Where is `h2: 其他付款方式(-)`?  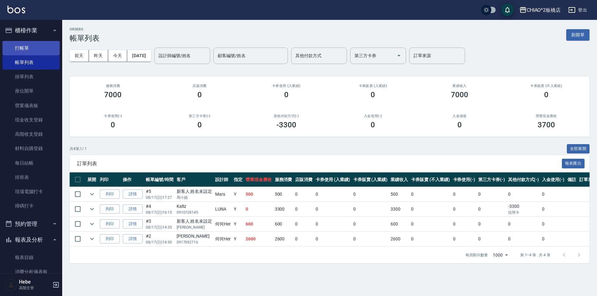
h2: 其他付款方式(-) is located at coordinates (286, 116).